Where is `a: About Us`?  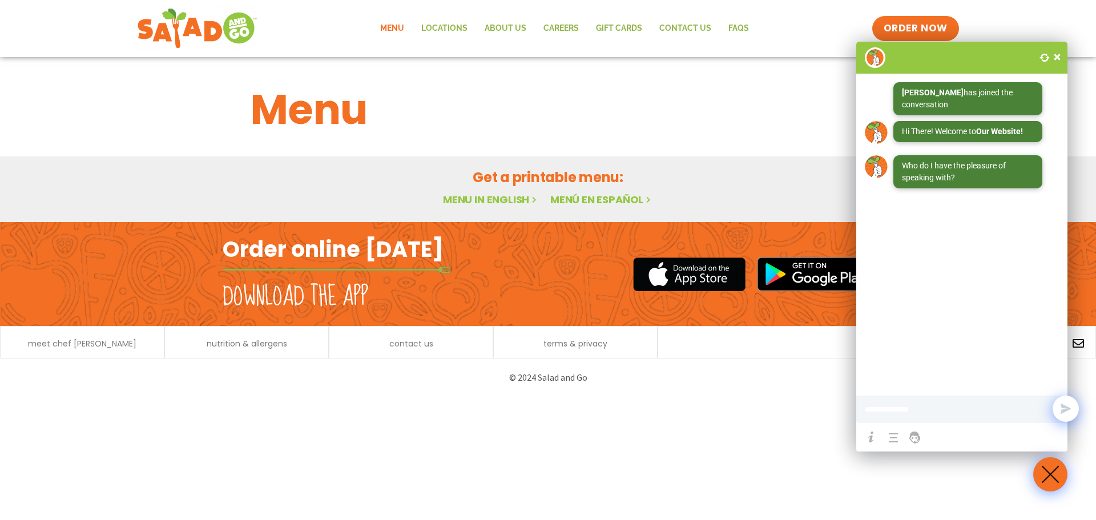 a: About Us is located at coordinates (505, 29).